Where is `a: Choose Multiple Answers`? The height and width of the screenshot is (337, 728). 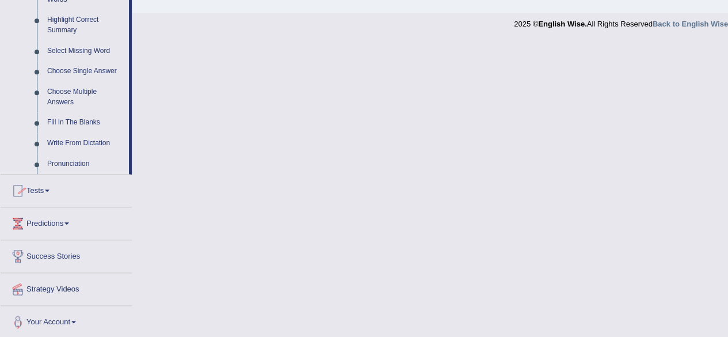 a: Choose Multiple Answers is located at coordinates (85, 97).